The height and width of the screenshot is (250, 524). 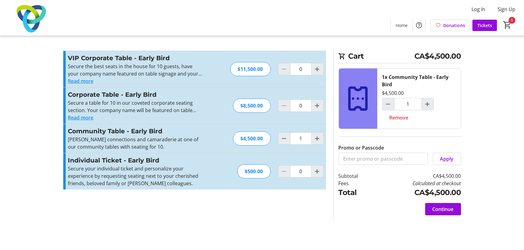 I want to click on button: Sign Up, so click(x=507, y=9).